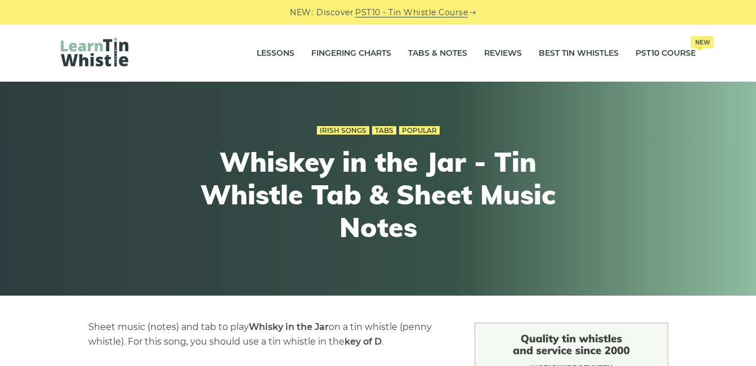 This screenshot has height=366, width=756. What do you see at coordinates (268, 334) in the screenshot?
I see `p: Sheet music (notes) and tab to play on a tin whistle (penny whistle). For this song, you should u...` at bounding box center [268, 334].